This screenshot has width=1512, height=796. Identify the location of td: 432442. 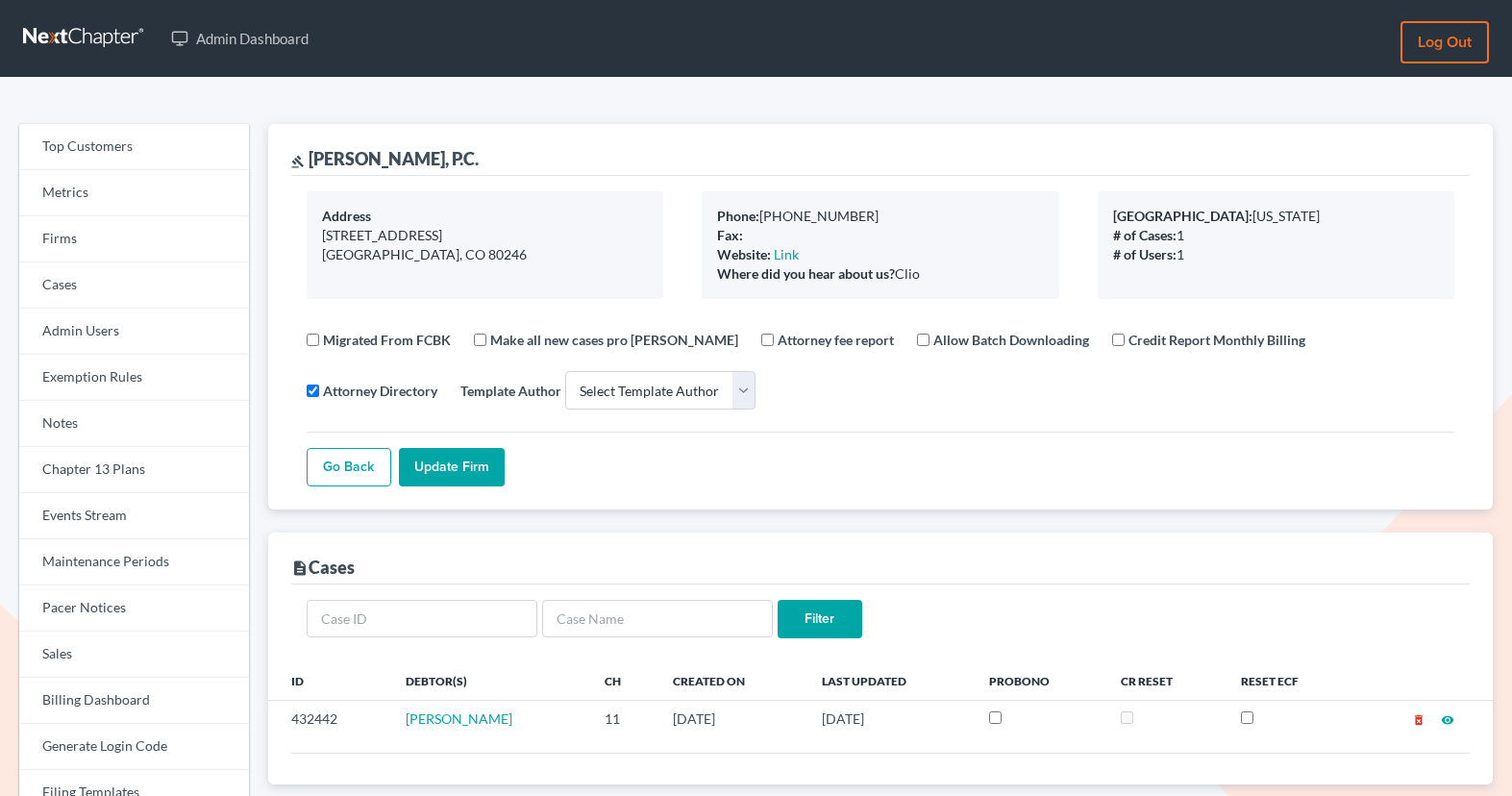
(329, 718).